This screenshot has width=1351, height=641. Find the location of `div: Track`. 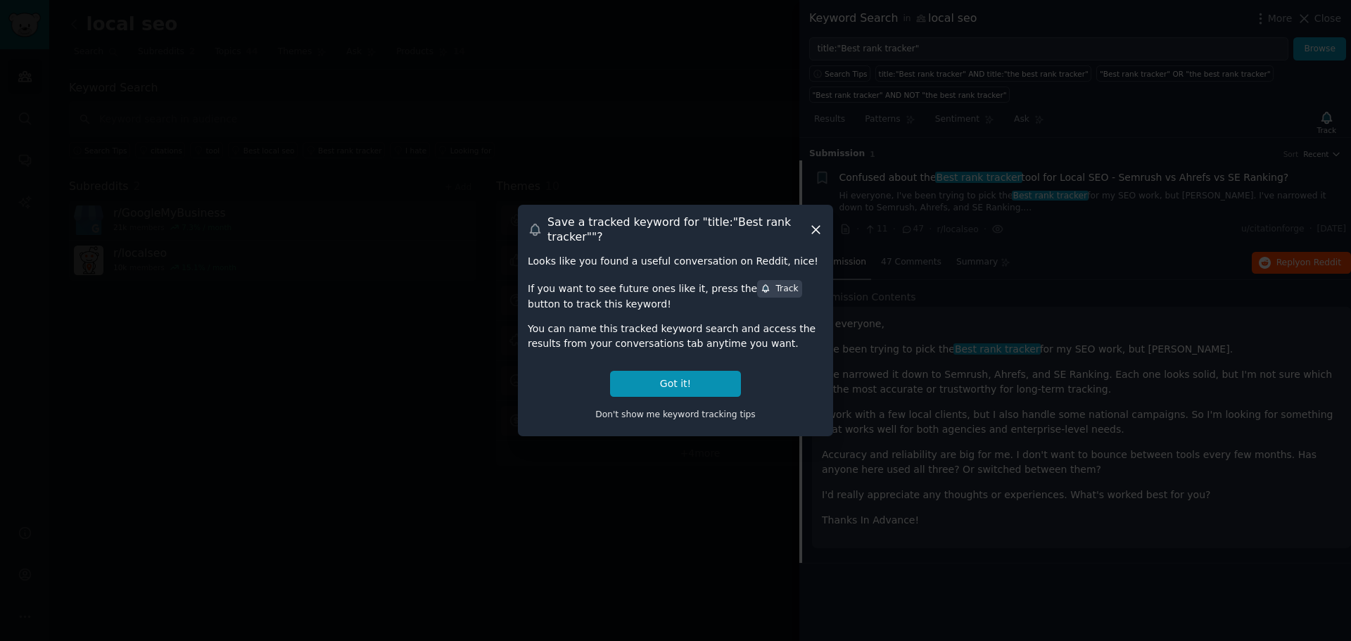

div: Track is located at coordinates (779, 289).